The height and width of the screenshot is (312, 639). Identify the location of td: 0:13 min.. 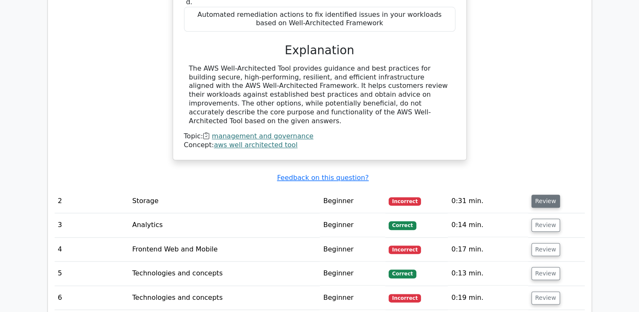
(488, 273).